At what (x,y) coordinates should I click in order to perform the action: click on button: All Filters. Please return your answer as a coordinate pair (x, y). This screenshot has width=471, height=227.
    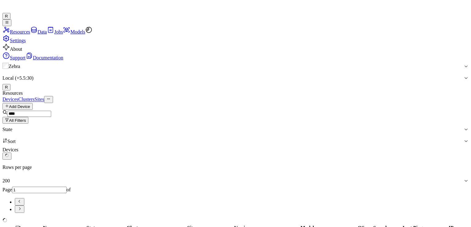
    Looking at the image, I should click on (15, 120).